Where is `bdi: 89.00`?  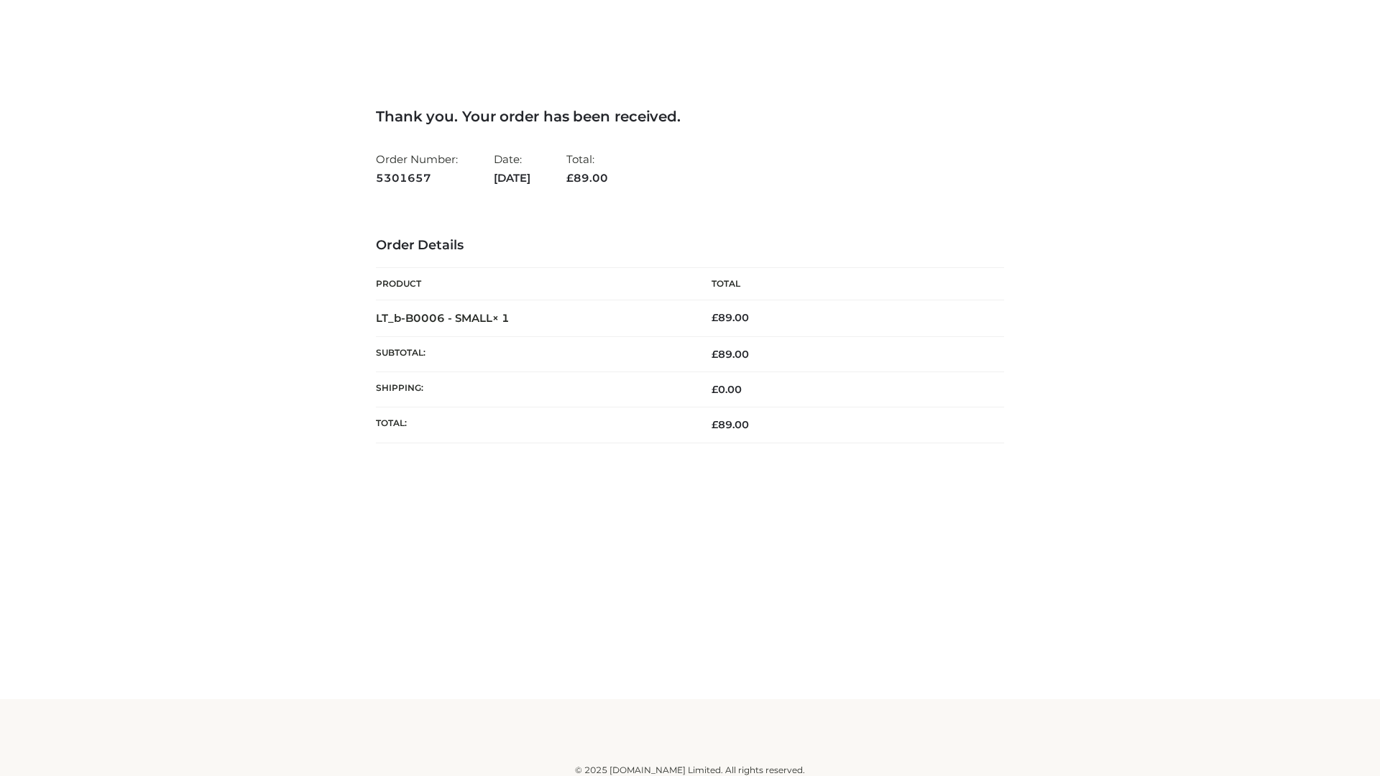
bdi: 89.00 is located at coordinates (730, 318).